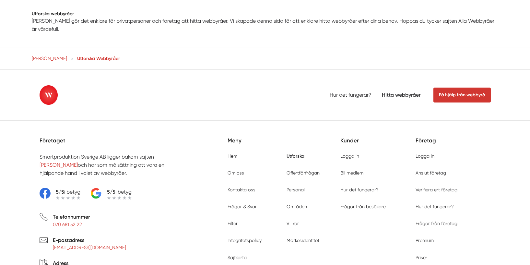 The height and width of the screenshot is (265, 530). I want to click on span: Utforska Webbyråer, so click(99, 58).